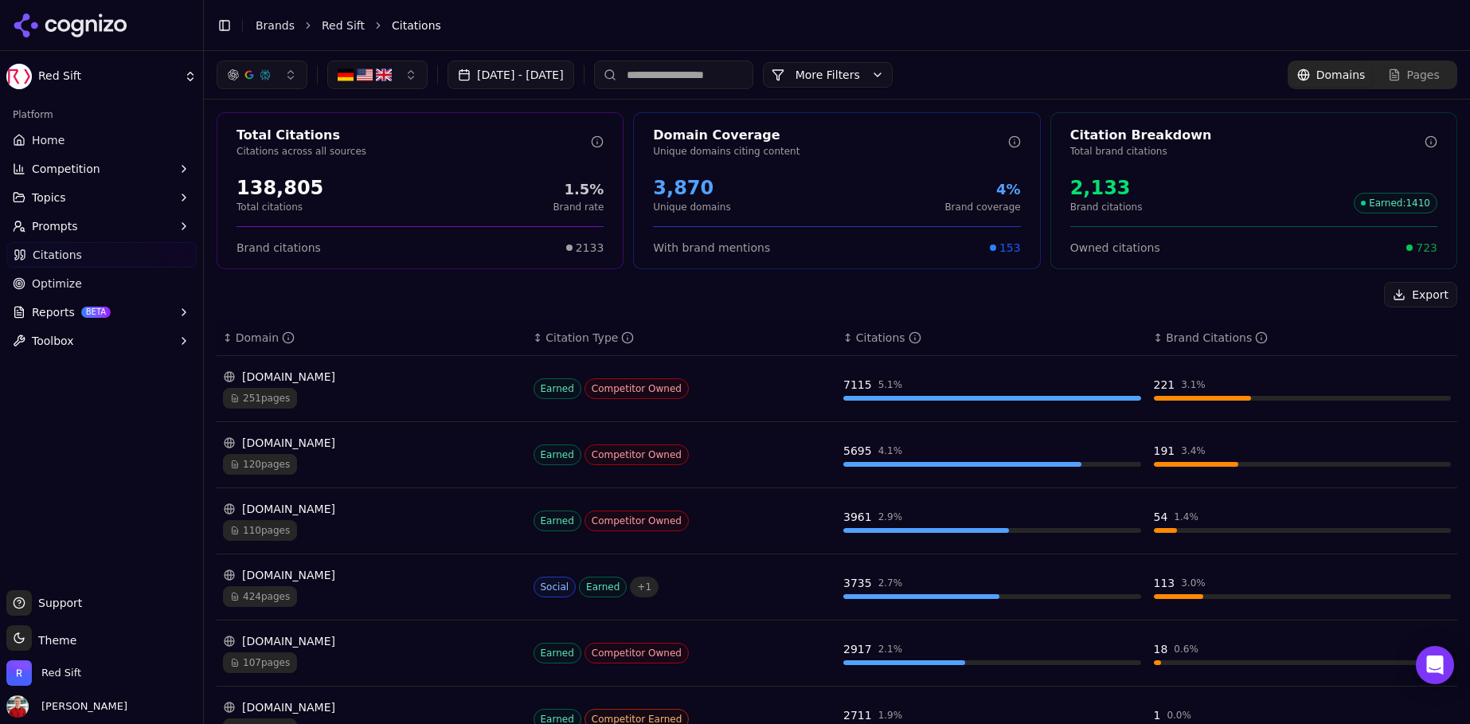  I want to click on span: Earned : 1410, so click(1395, 203).